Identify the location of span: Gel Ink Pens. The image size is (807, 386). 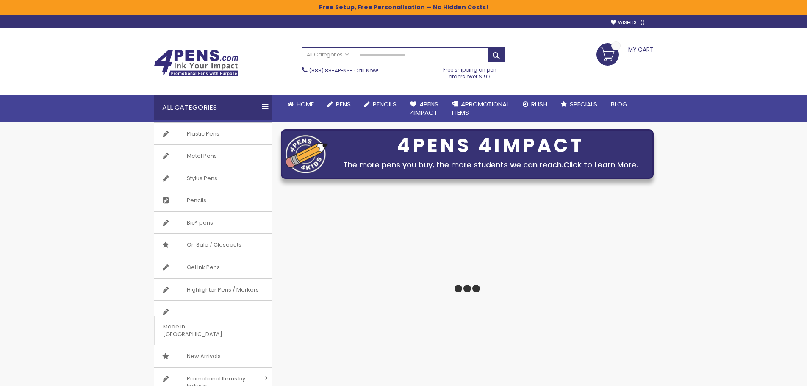
(203, 267).